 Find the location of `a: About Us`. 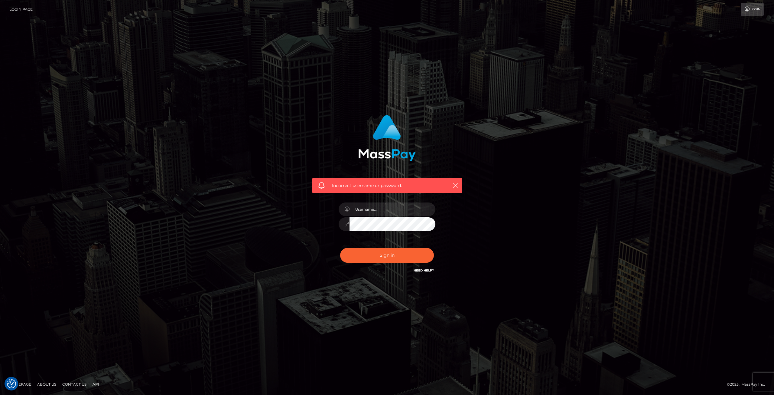

a: About Us is located at coordinates (47, 384).